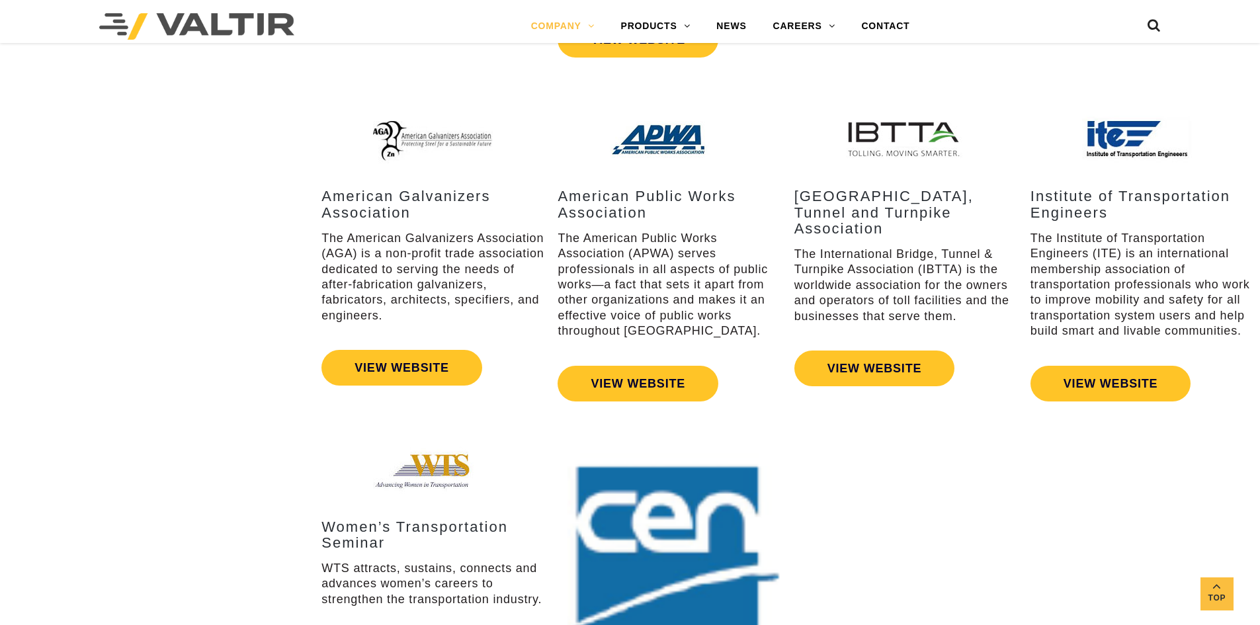 The width and height of the screenshot is (1260, 625). I want to click on a: NEWS, so click(731, 26).